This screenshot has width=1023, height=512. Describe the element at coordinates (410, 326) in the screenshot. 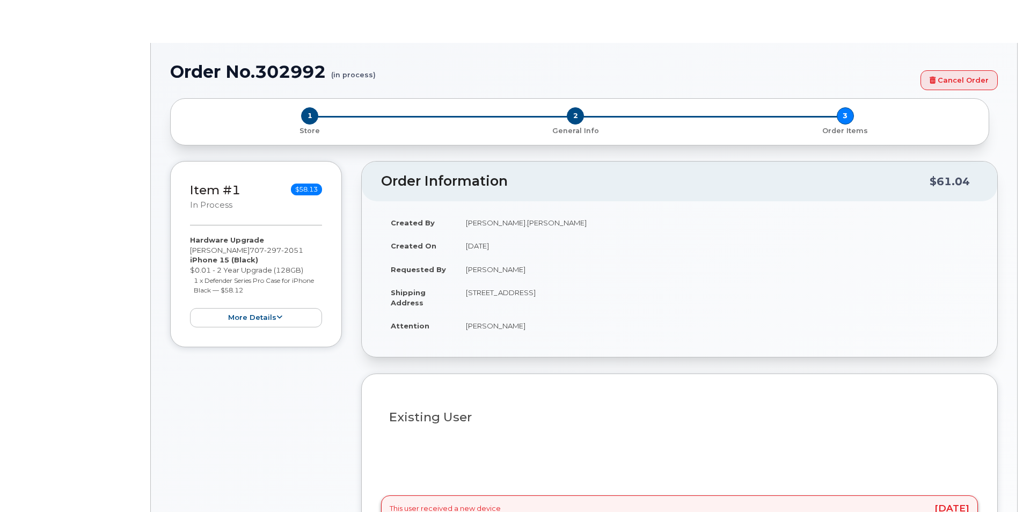

I see `strong: Attention` at that location.